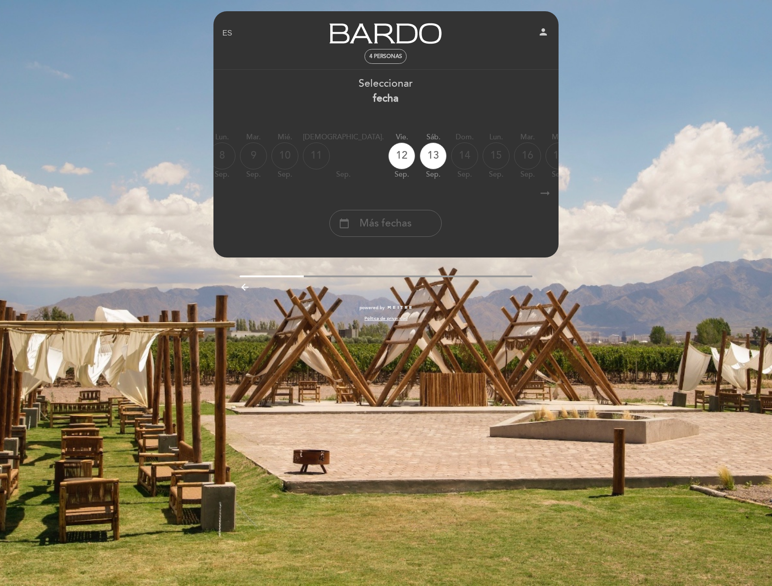 The width and height of the screenshot is (772, 586). What do you see at coordinates (543, 33) in the screenshot?
I see `button: person` at bounding box center [543, 33].